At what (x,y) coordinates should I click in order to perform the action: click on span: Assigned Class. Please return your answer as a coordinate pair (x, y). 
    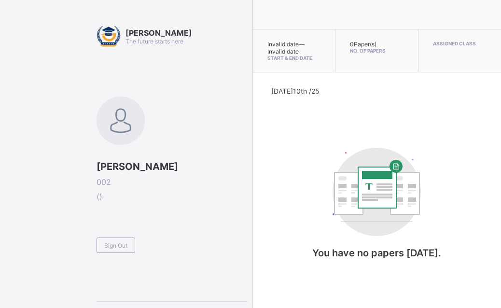
    Looking at the image, I should click on (460, 43).